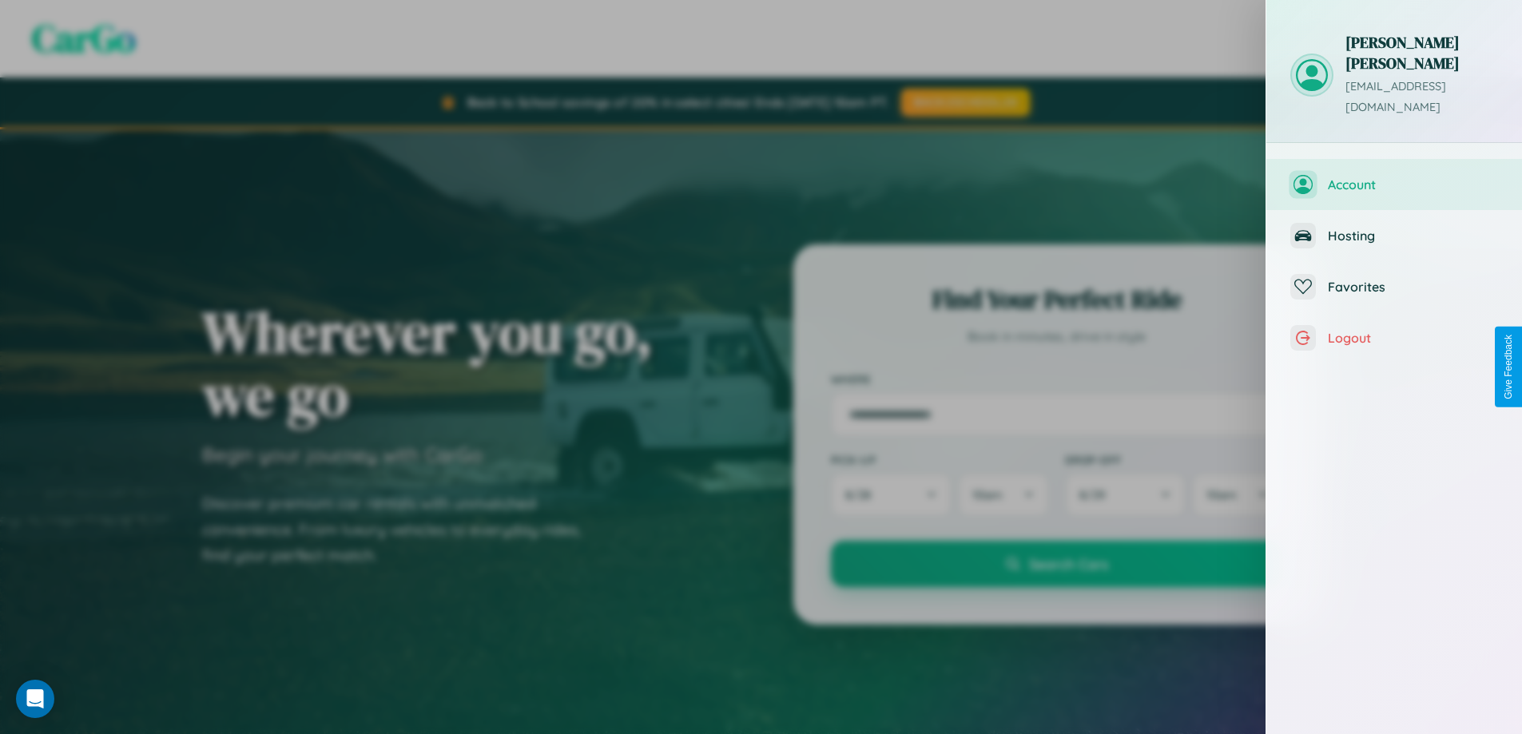 The height and width of the screenshot is (734, 1522). What do you see at coordinates (1395, 287) in the screenshot?
I see `button: Favorites` at bounding box center [1395, 287].